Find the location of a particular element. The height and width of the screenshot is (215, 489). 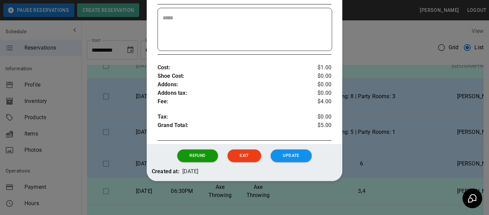

p: Addons tax : is located at coordinates (230, 93).